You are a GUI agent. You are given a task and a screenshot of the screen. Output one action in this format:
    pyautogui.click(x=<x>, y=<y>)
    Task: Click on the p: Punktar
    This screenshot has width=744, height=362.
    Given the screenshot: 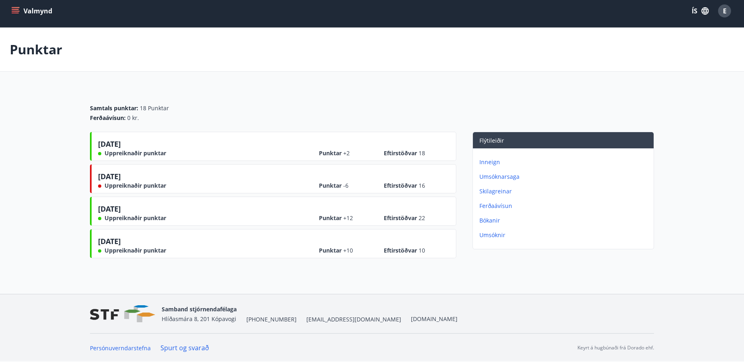 What is the action you would take?
    pyautogui.click(x=36, y=49)
    